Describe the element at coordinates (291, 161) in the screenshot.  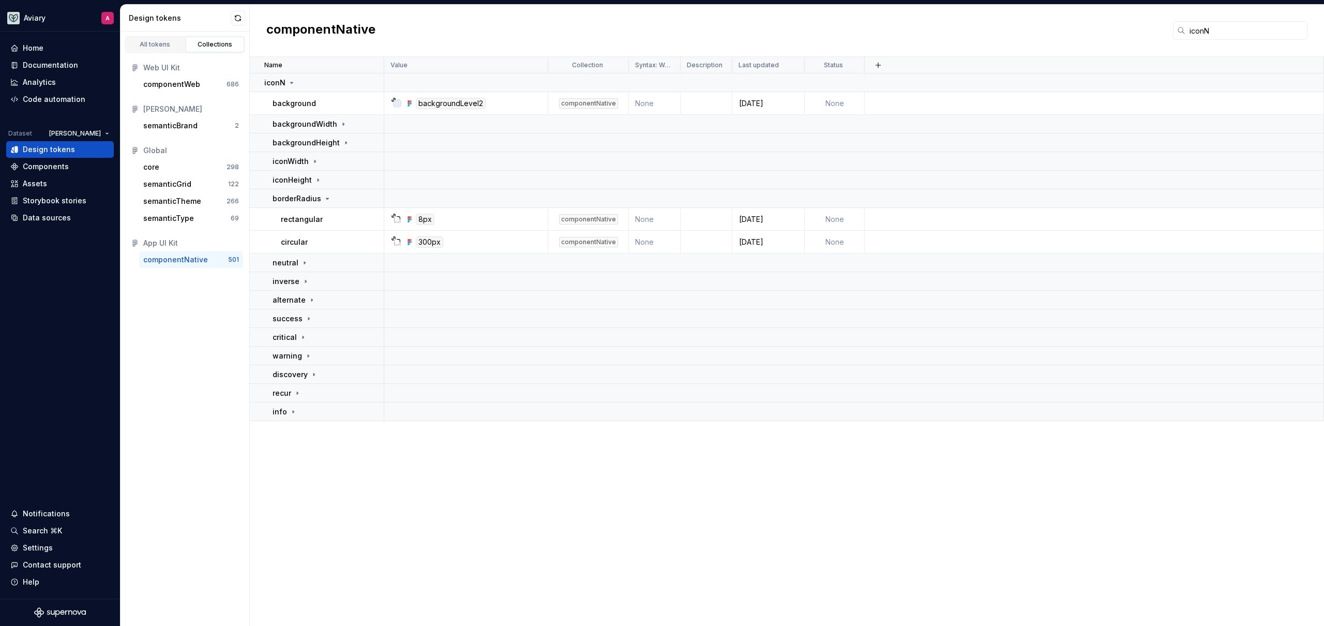
I see `p: iconWidth` at that location.